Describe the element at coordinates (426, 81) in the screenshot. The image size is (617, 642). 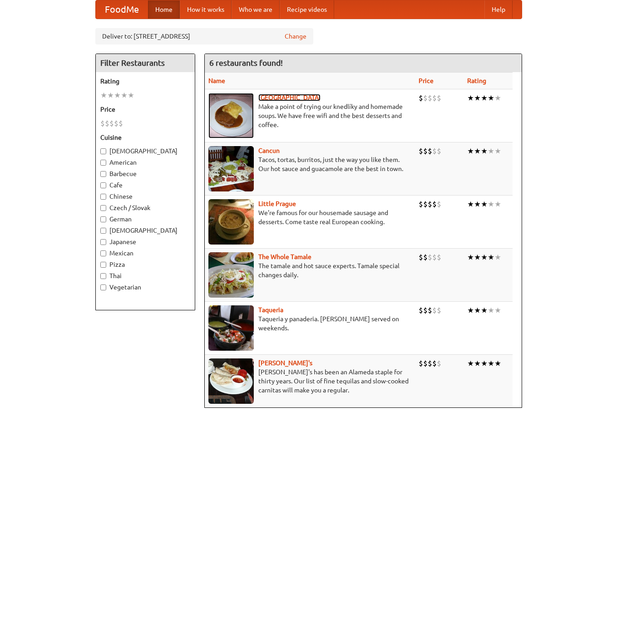
I see `a: Price` at that location.